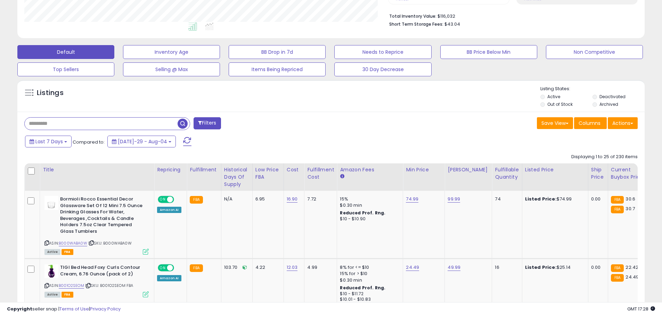 The height and width of the screenshot is (316, 662). Describe the element at coordinates (48, 142) in the screenshot. I see `button: Last 7 Days` at that location.